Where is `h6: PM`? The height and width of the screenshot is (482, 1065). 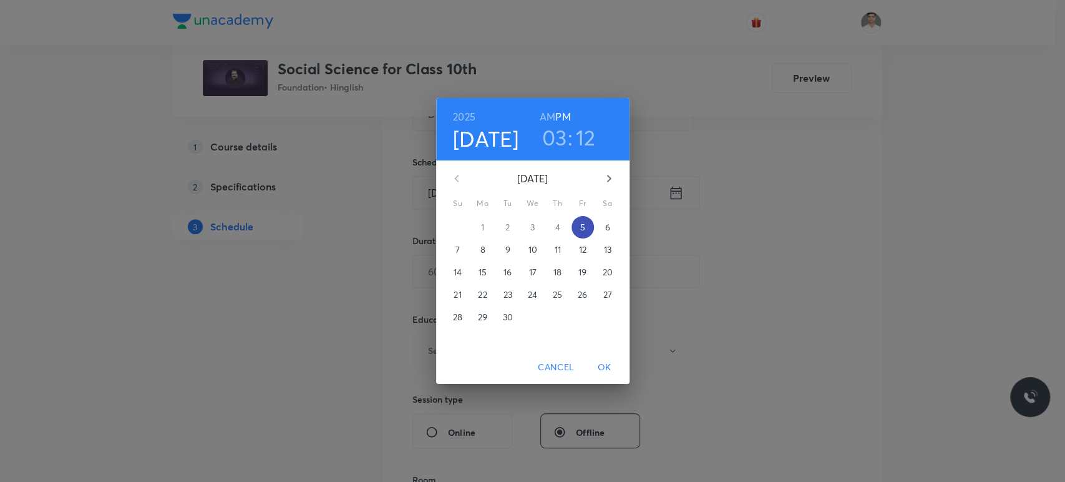
h6: PM is located at coordinates (563, 117).